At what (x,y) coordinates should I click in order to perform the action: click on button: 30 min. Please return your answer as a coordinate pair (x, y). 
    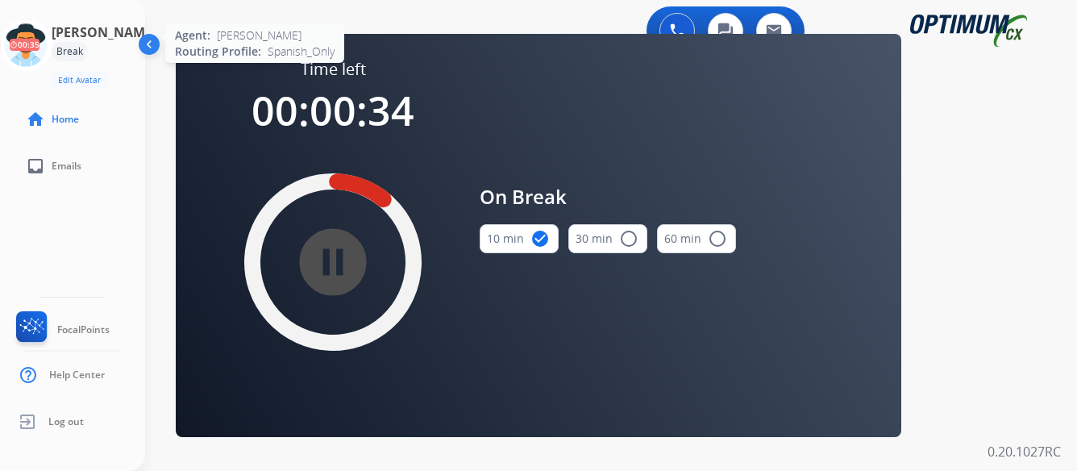
    Looking at the image, I should click on (608, 239).